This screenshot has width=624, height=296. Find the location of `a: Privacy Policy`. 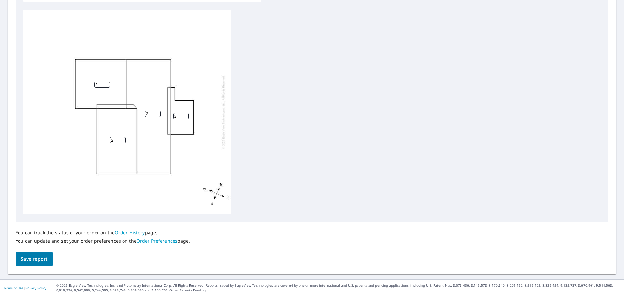

a: Privacy Policy is located at coordinates (36, 288).